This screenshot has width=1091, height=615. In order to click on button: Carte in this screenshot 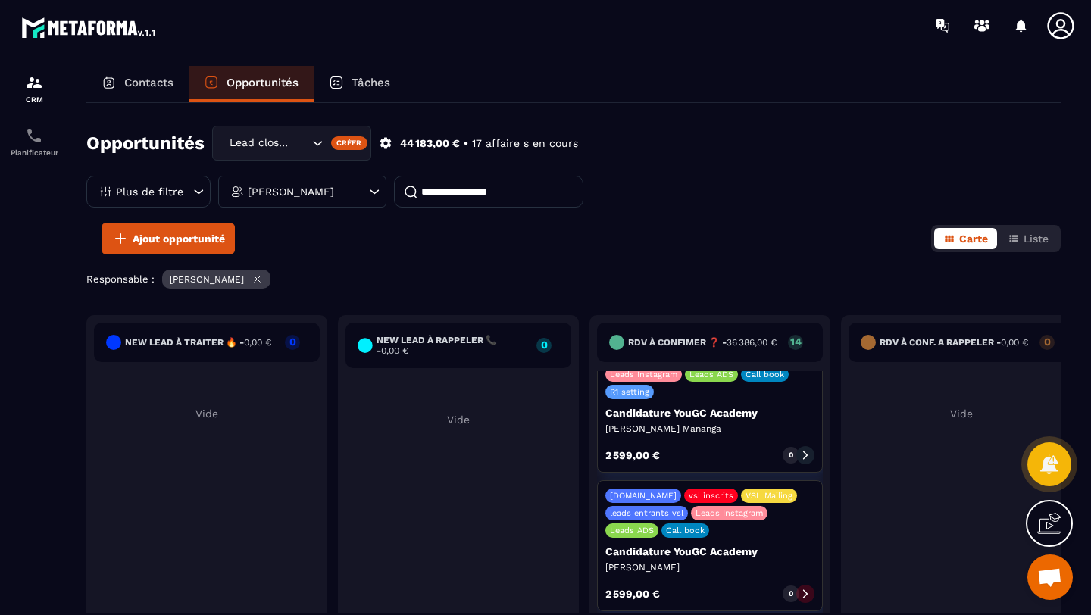, I will do `click(965, 239)`.